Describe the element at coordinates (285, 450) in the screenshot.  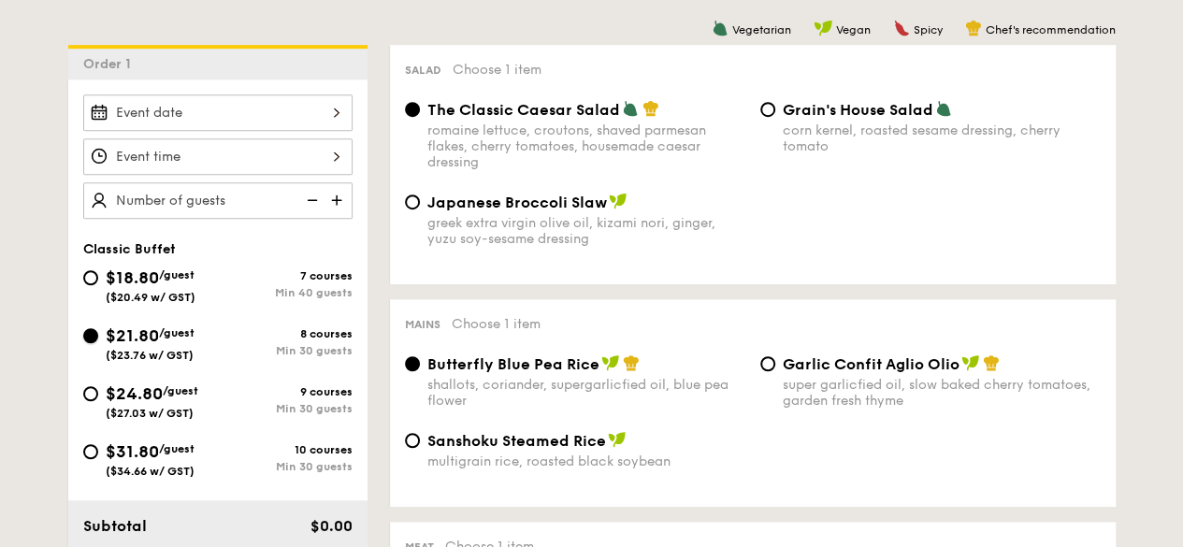
I see `div: 10 courses` at that location.